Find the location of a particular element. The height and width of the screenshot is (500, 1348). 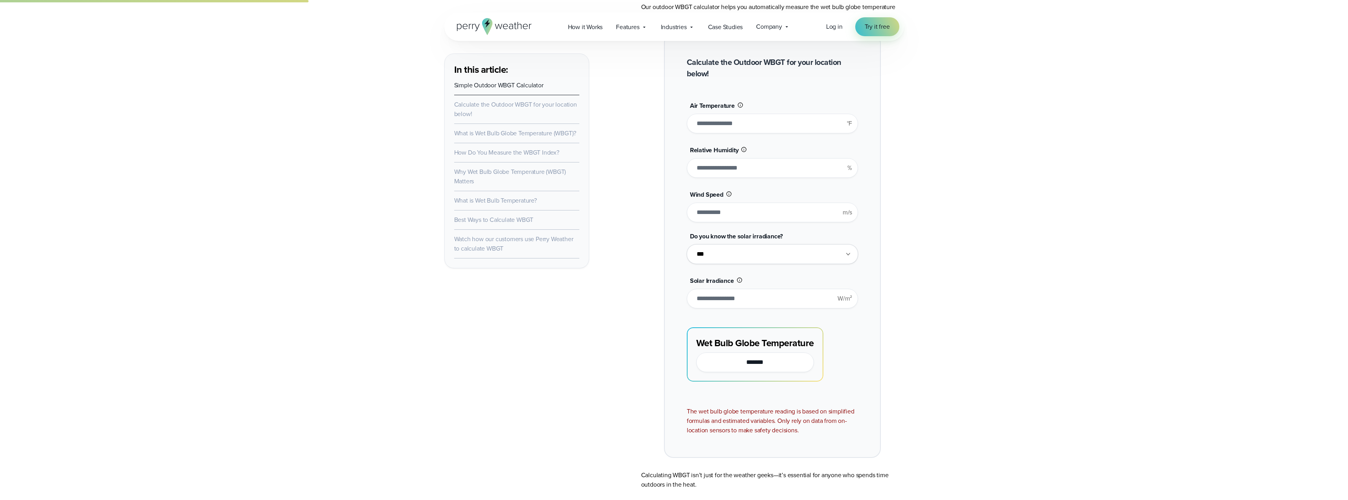

p: Our outdoor WBGT calculator helps you automatically measure the wet bulb globe temperature quickl... is located at coordinates (773, 12).